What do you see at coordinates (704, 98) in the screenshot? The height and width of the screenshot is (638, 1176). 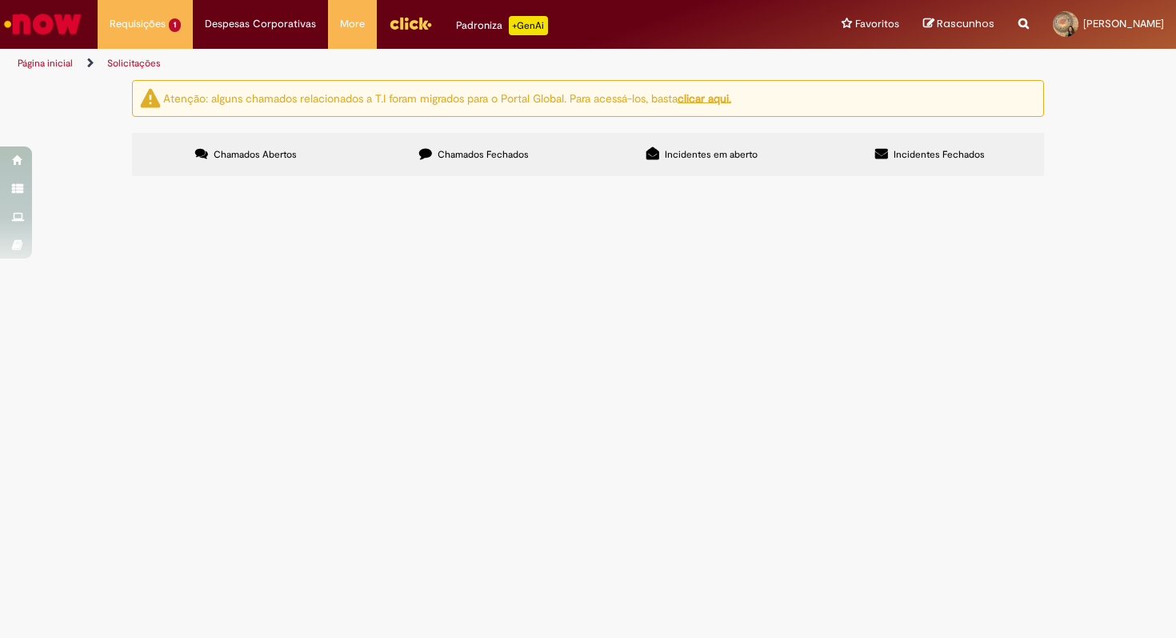 I see `u: clicar aqui.` at bounding box center [704, 98].